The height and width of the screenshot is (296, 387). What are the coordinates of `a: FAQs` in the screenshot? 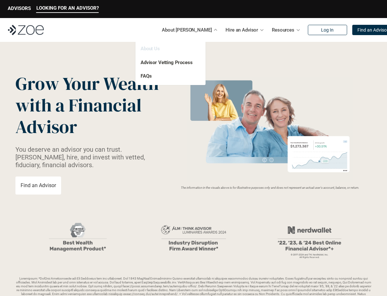 It's located at (146, 76).